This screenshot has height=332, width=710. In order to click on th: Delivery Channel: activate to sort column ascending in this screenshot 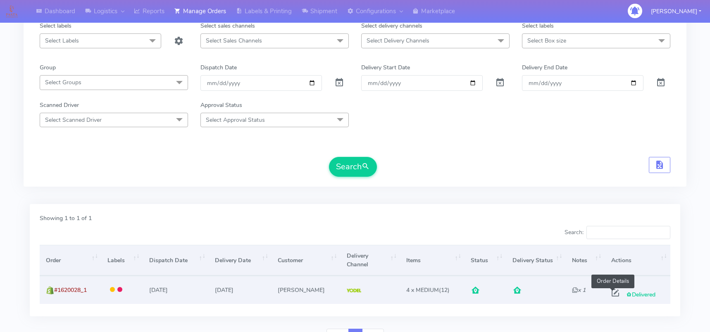, I will do `click(370, 260)`.